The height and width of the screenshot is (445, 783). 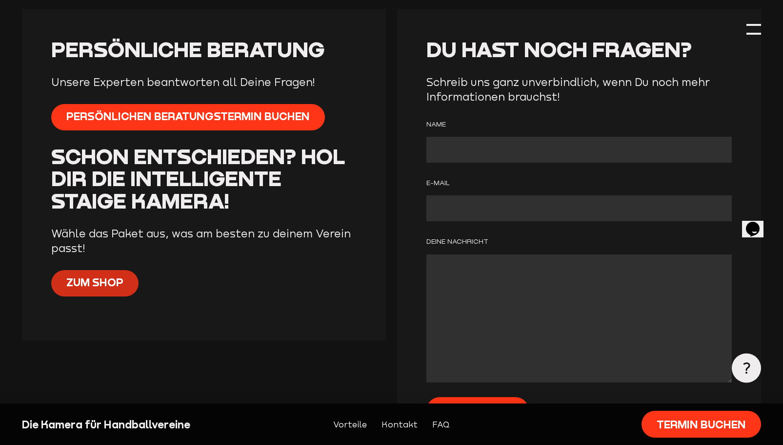 What do you see at coordinates (204, 241) in the screenshot?
I see `p: Wähle das Paket aus, was am besten zu deinem Verein passt!` at bounding box center [204, 241].